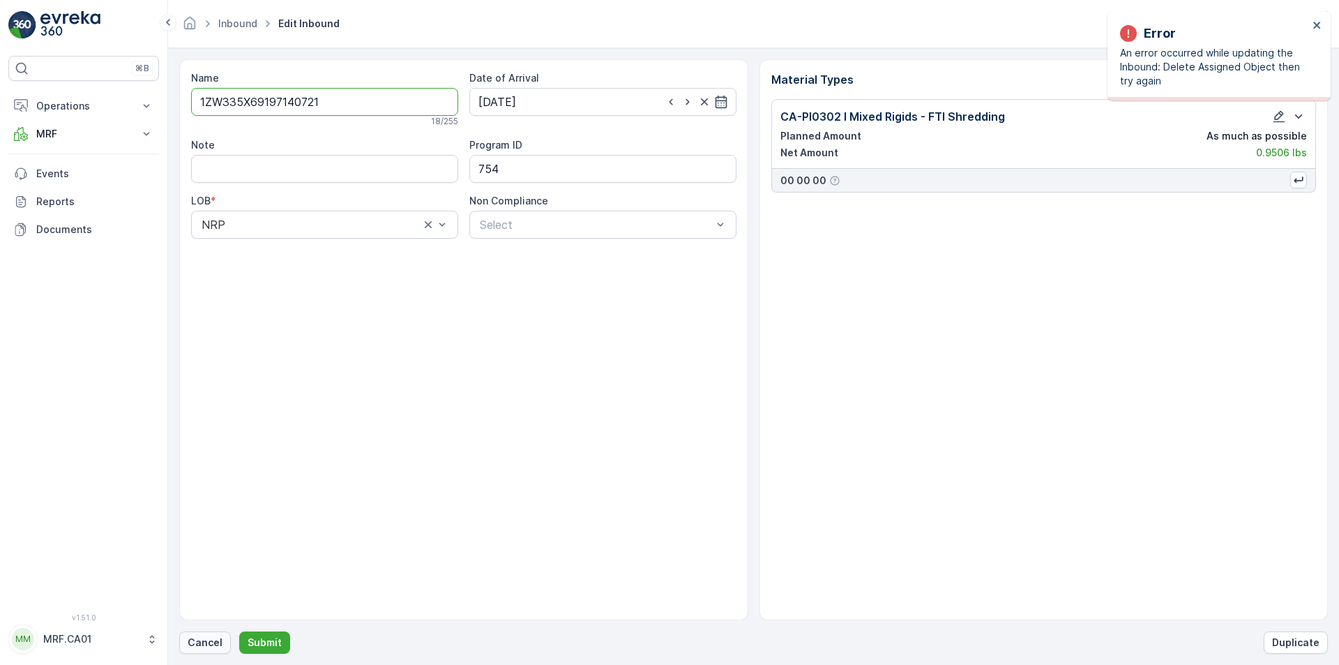 Image resolution: width=1339 pixels, height=665 pixels. Describe the element at coordinates (821, 136) in the screenshot. I see `p: Planned Amount` at that location.